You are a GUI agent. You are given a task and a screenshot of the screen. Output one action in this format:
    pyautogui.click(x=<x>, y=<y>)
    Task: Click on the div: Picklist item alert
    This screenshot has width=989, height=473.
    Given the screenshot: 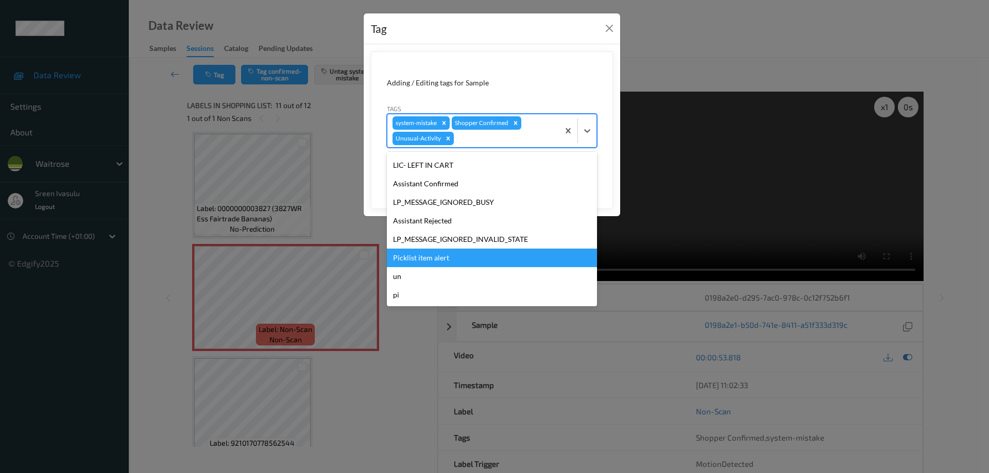 What is the action you would take?
    pyautogui.click(x=492, y=258)
    